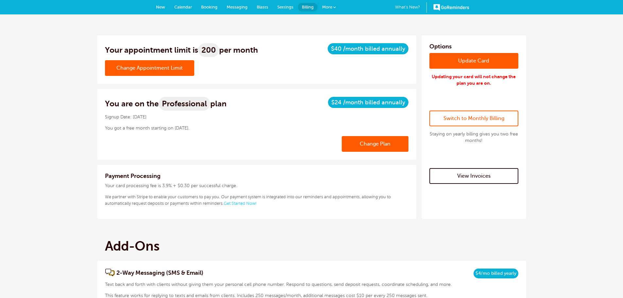 The height and width of the screenshot is (298, 623). I want to click on h4: Options, so click(474, 46).